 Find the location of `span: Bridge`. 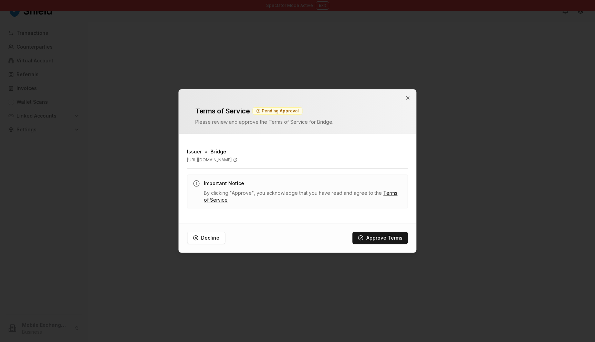

span: Bridge is located at coordinates (218, 152).